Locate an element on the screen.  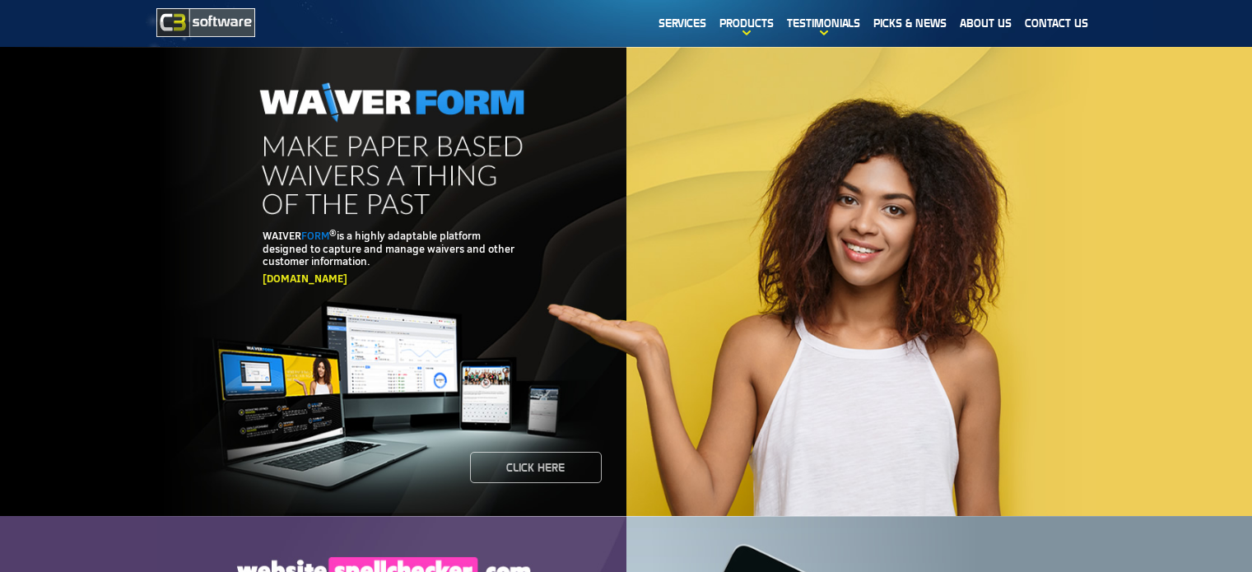
a: Click here is located at coordinates (536, 468).